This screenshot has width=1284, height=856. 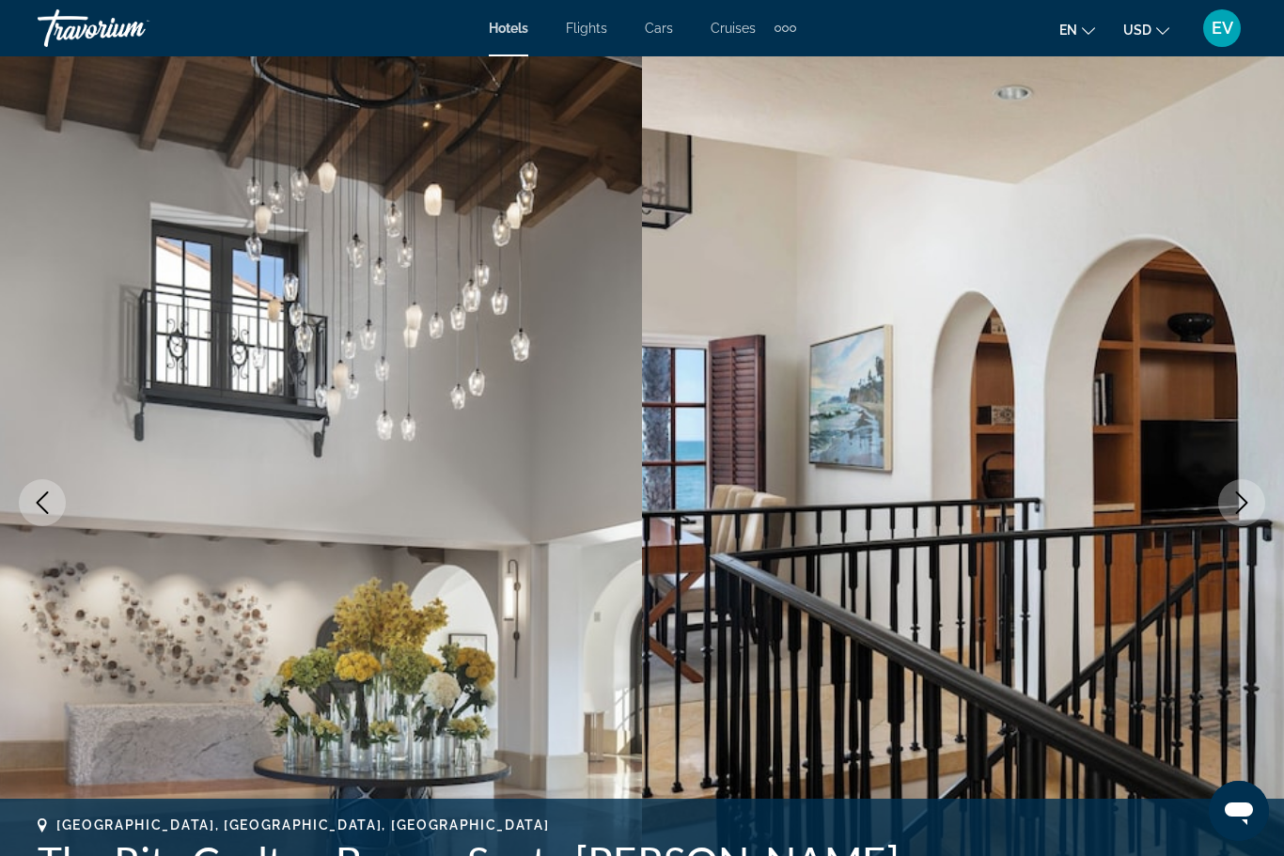 What do you see at coordinates (659, 28) in the screenshot?
I see `a: Cars` at bounding box center [659, 28].